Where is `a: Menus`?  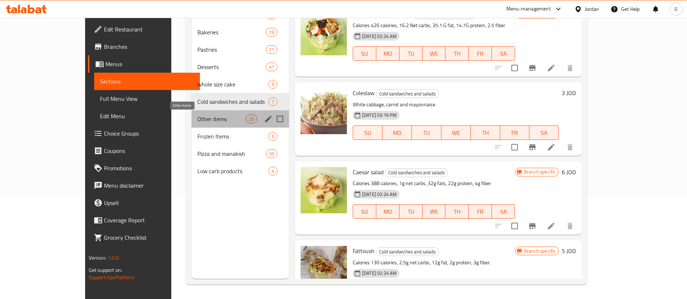
a: Menus is located at coordinates (144, 64).